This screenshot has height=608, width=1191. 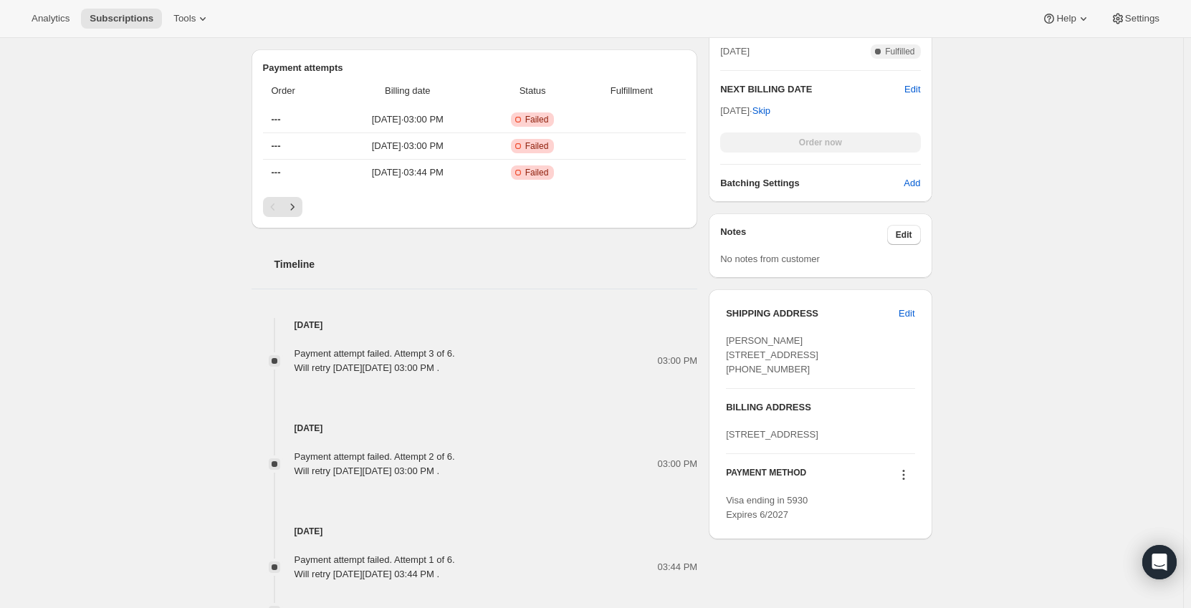 I want to click on span: No notes from customer, so click(x=770, y=259).